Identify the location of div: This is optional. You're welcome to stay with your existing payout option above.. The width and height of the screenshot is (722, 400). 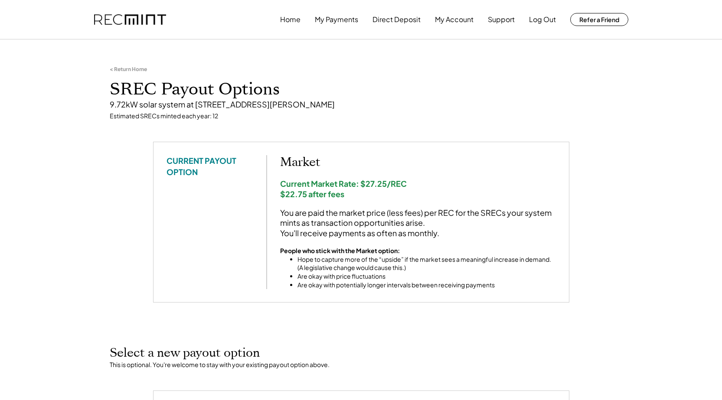
(361, 365).